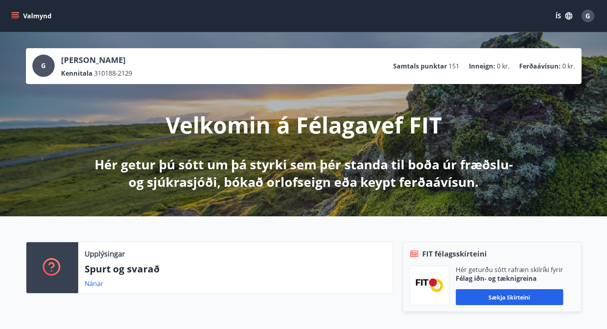 Image resolution: width=607 pixels, height=329 pixels. I want to click on p: Ferðaávísun :, so click(540, 66).